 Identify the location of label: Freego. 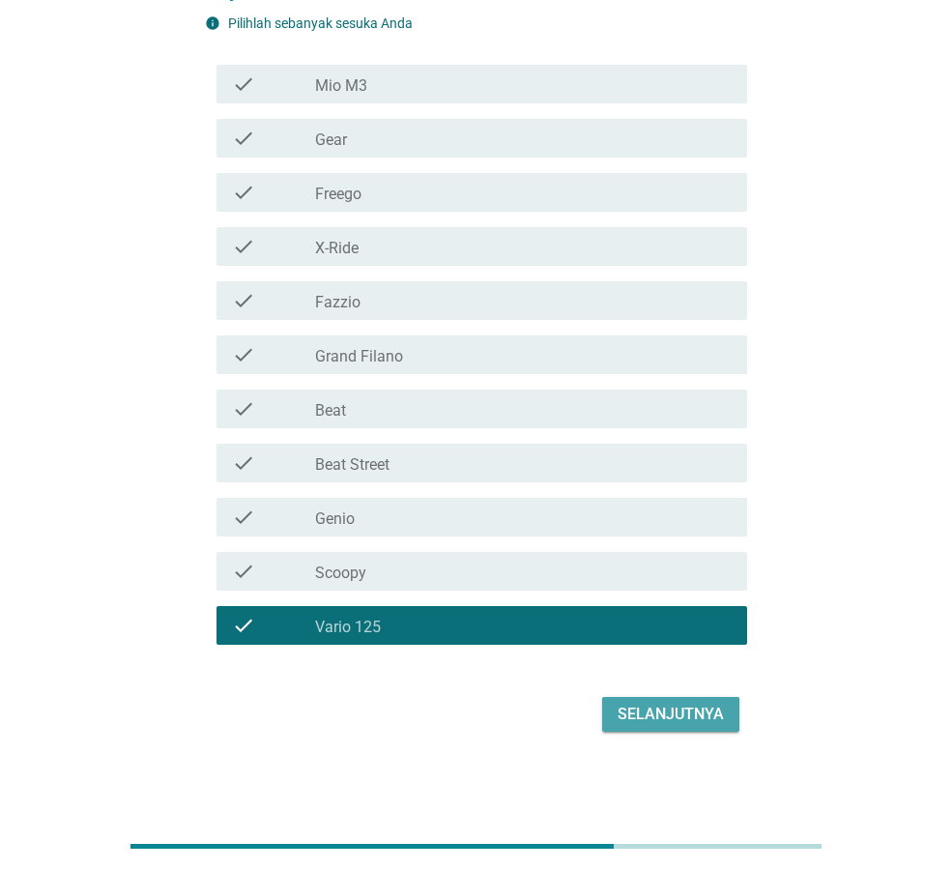
(338, 194).